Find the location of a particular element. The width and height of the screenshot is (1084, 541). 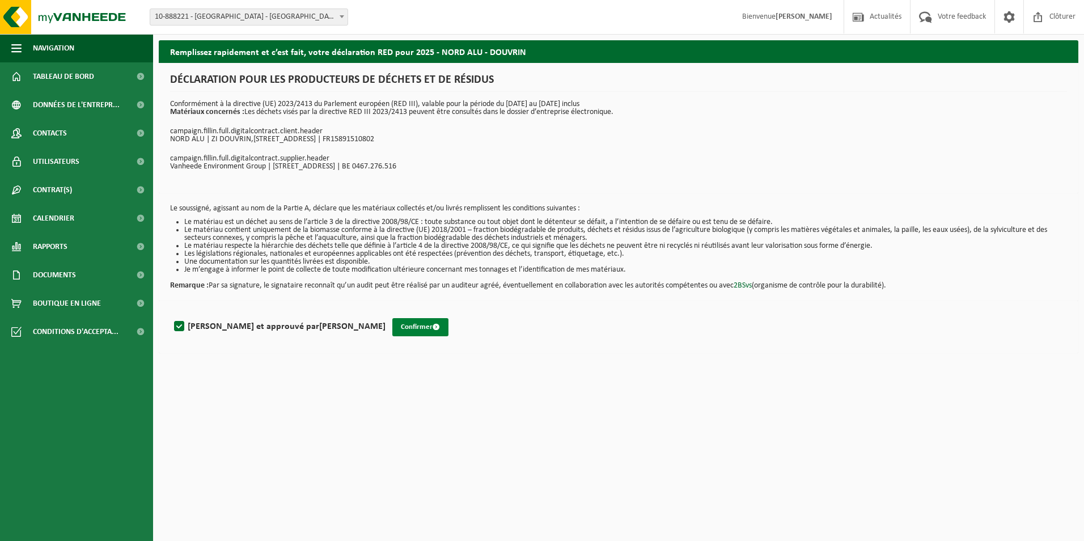

li: Une documentation sur les quantités livrées est disponible. is located at coordinates (626, 262).